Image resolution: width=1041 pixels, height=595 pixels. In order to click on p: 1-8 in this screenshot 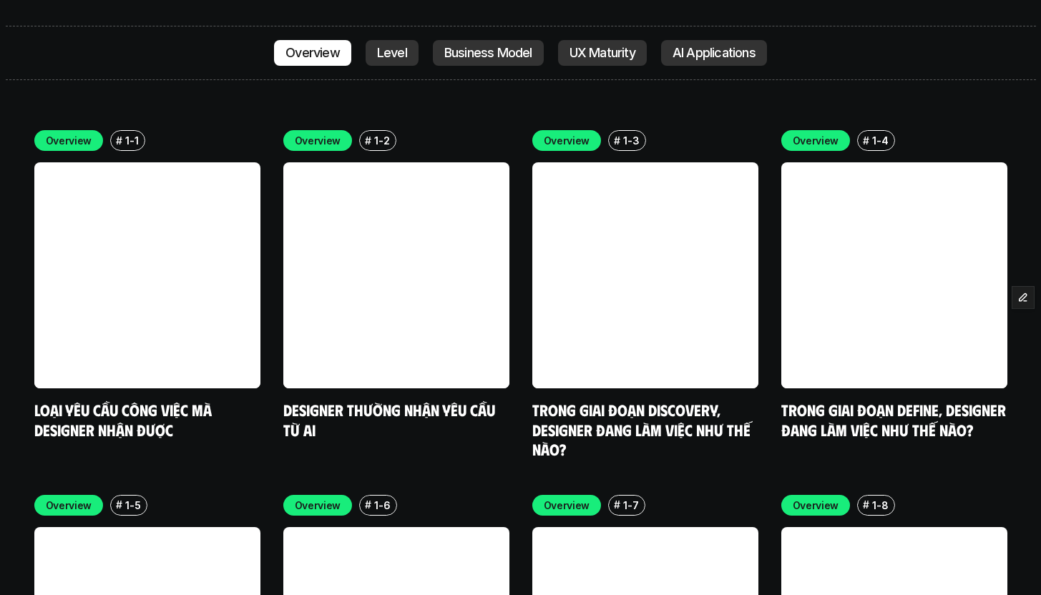, I will do `click(880, 505)`.